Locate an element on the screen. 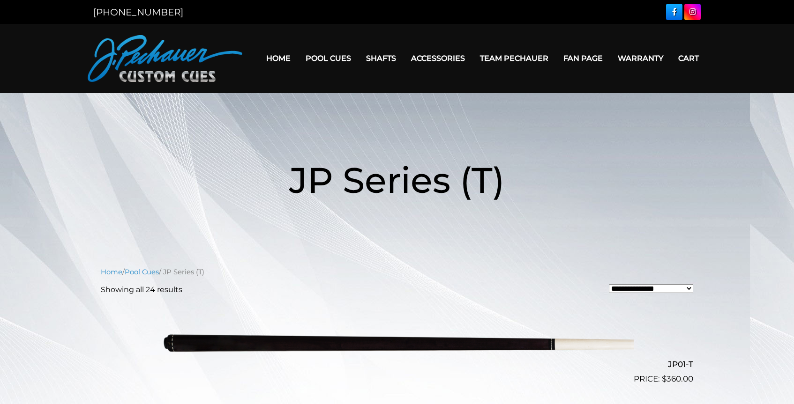  a: Cart is located at coordinates (688, 58).